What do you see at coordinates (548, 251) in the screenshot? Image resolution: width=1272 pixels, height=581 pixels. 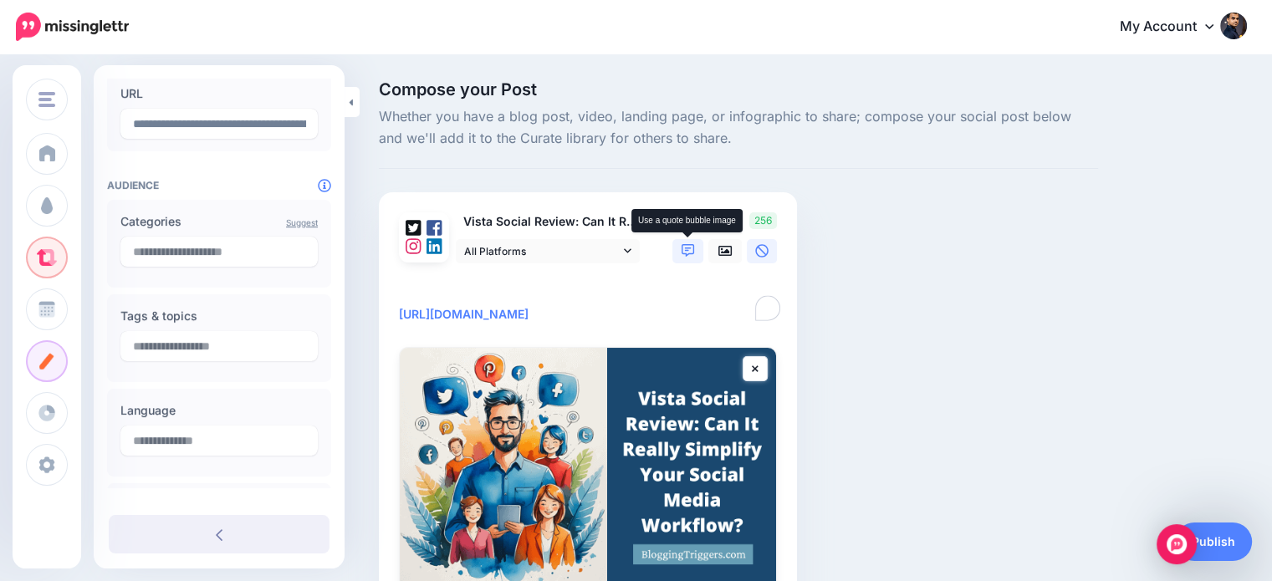 I see `a: All Platforms` at bounding box center [548, 251].